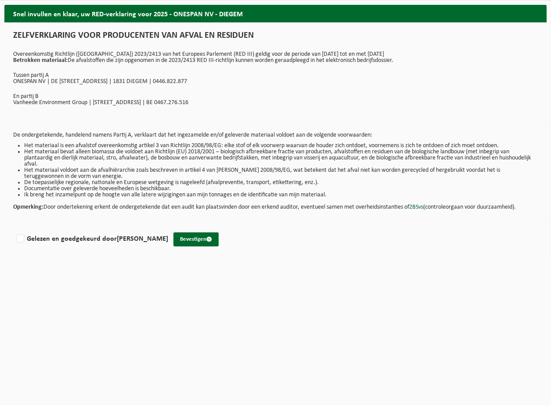 The height and width of the screenshot is (405, 551). Describe the element at coordinates (275, 97) in the screenshot. I see `p: En partij B` at that location.